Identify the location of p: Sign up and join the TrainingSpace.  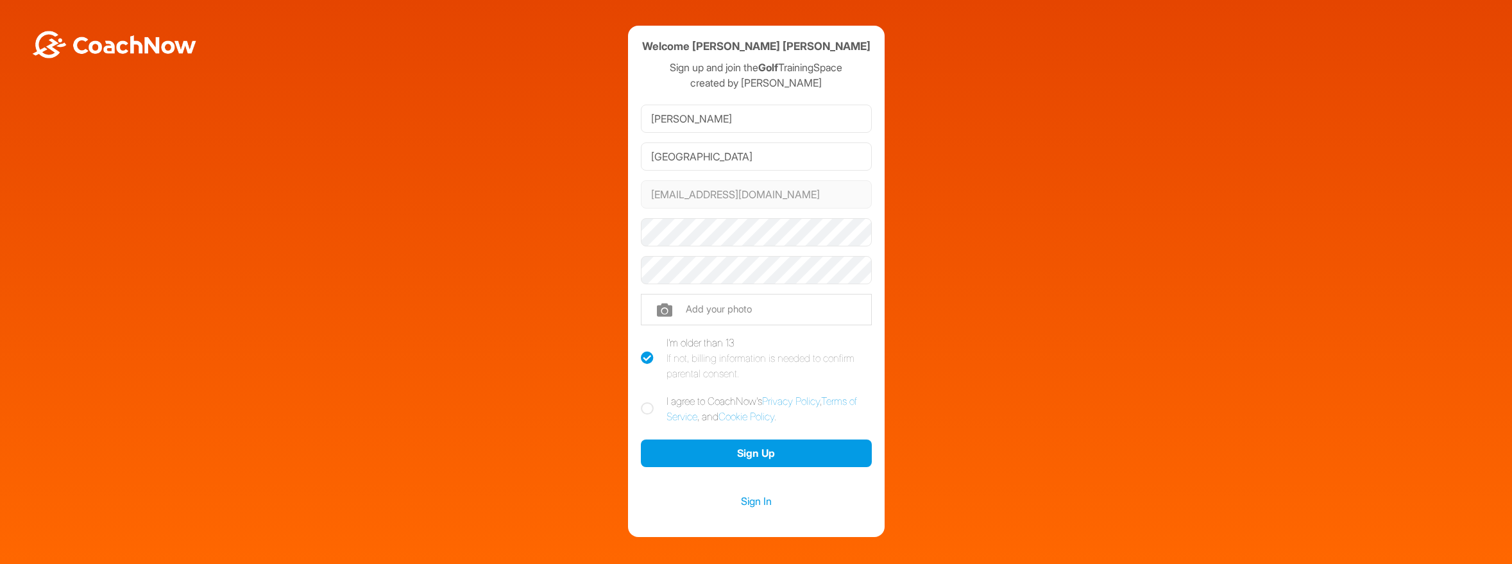
(756, 67).